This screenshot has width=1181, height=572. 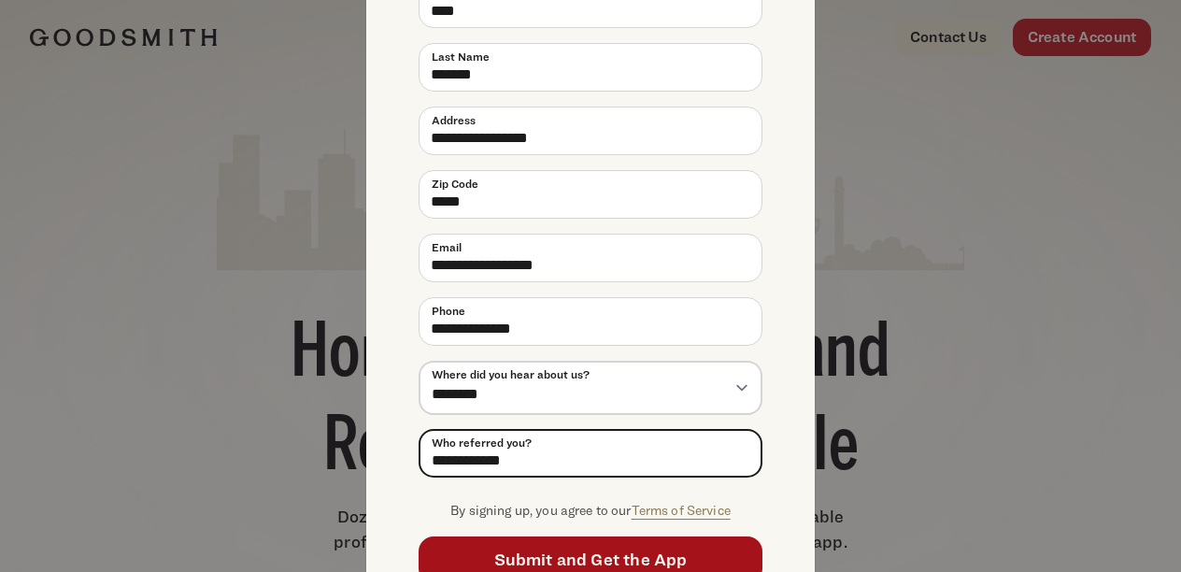 What do you see at coordinates (455, 184) in the screenshot?
I see `span: Zip Code` at bounding box center [455, 184].